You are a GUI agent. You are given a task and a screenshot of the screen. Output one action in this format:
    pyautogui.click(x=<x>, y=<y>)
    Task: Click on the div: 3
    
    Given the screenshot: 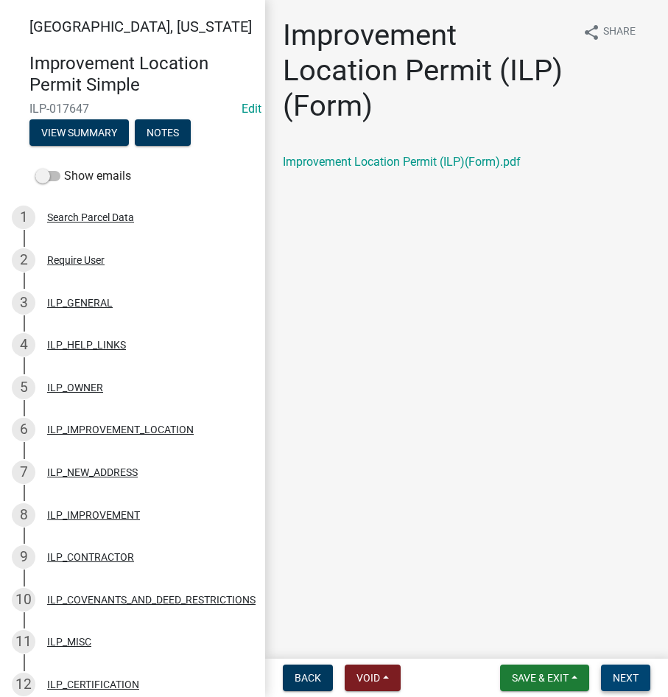 What is the action you would take?
    pyautogui.click(x=24, y=303)
    